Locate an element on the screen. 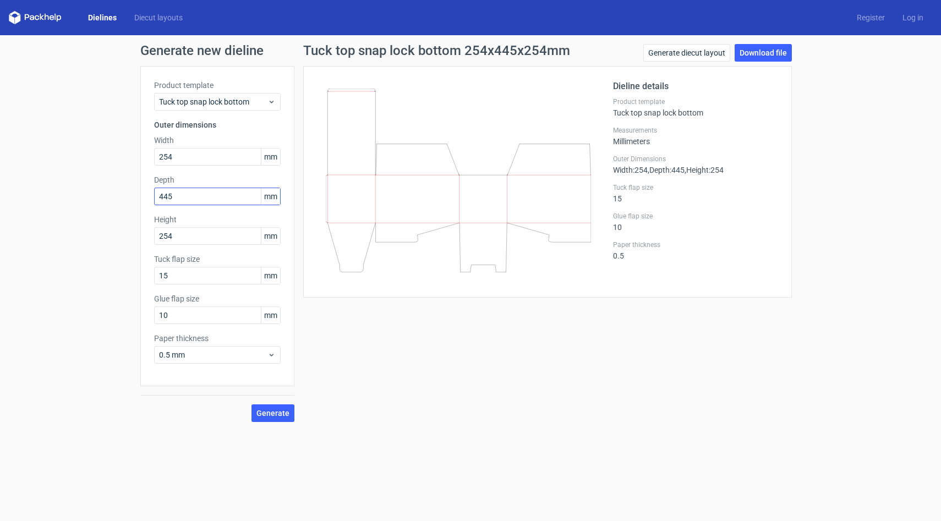 This screenshot has height=521, width=941. h1: Generate new dieline is located at coordinates (470, 51).